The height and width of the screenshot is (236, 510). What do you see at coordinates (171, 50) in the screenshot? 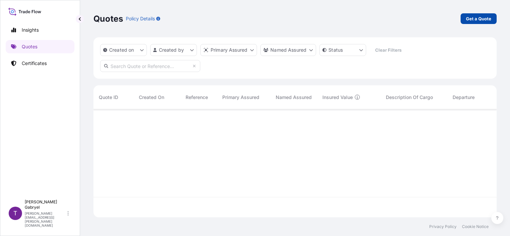
I see `p: Created by` at bounding box center [171, 50].